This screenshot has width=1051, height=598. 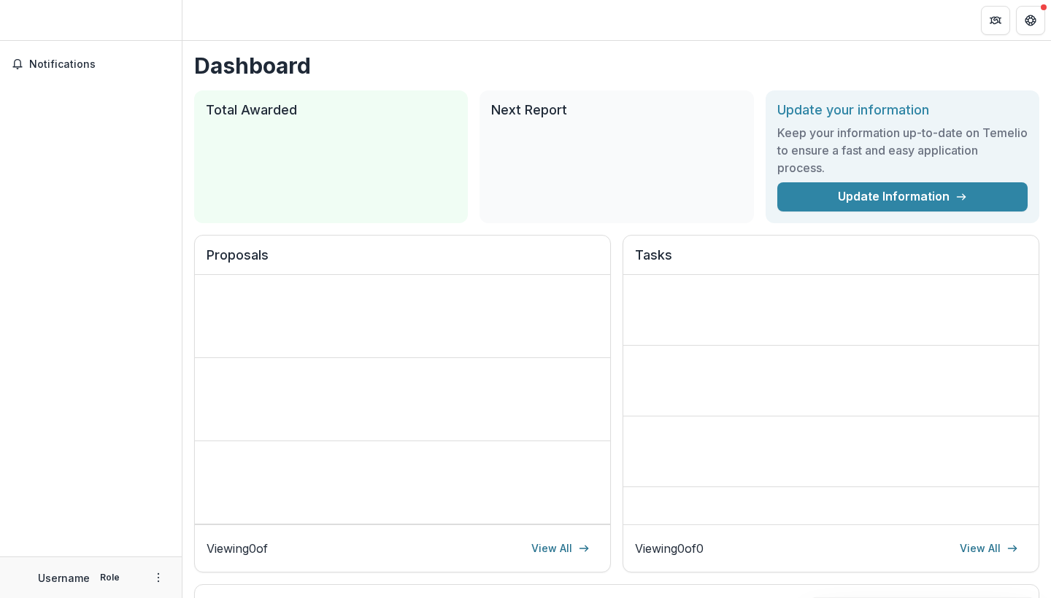 What do you see at coordinates (109, 578) in the screenshot?
I see `p: Role` at bounding box center [109, 578].